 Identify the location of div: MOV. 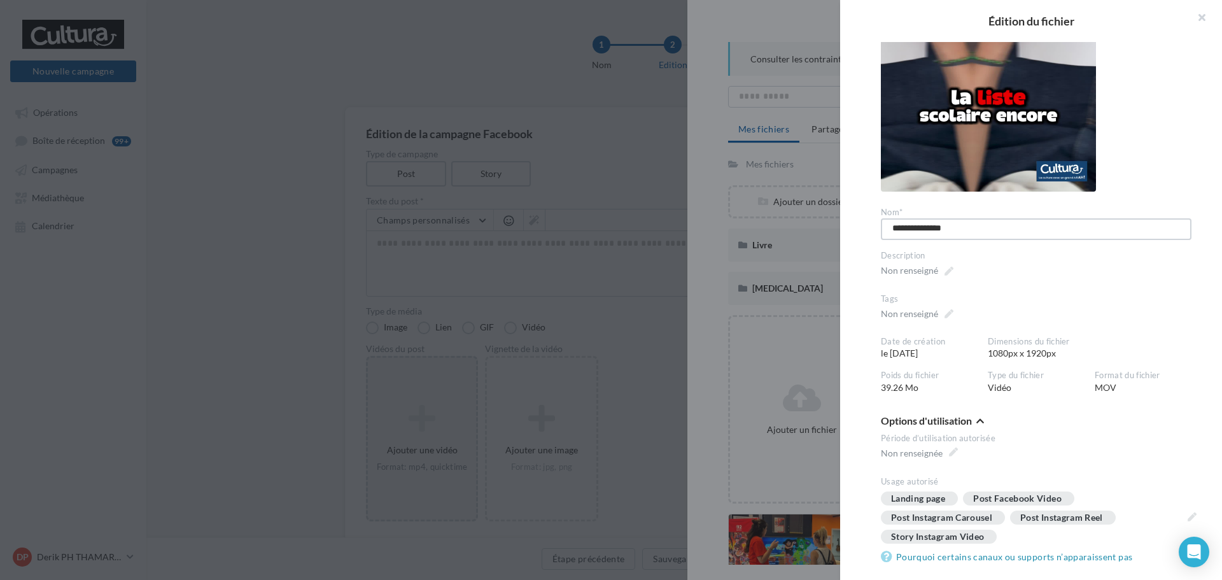
(1148, 382).